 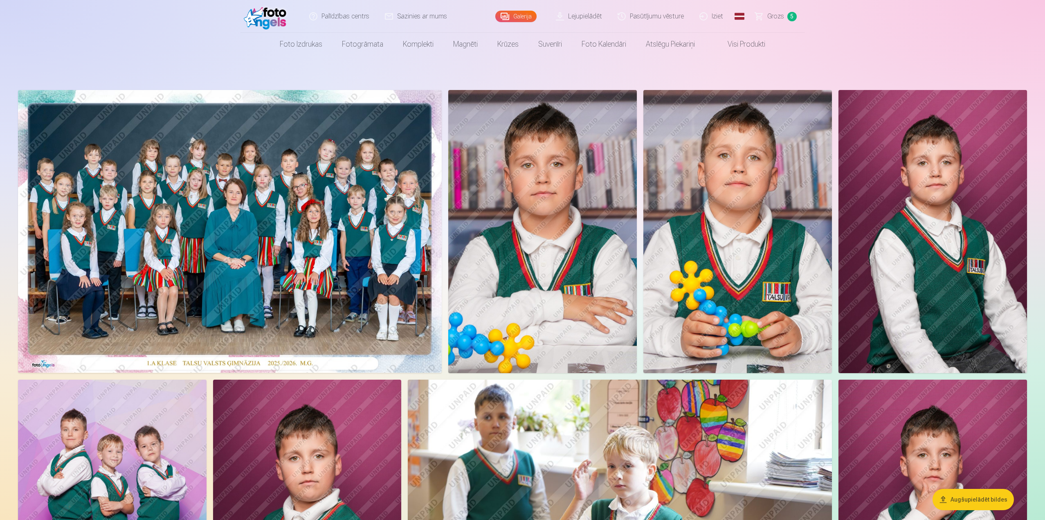 What do you see at coordinates (670, 44) in the screenshot?
I see `a: Atslēgu piekariņi` at bounding box center [670, 44].